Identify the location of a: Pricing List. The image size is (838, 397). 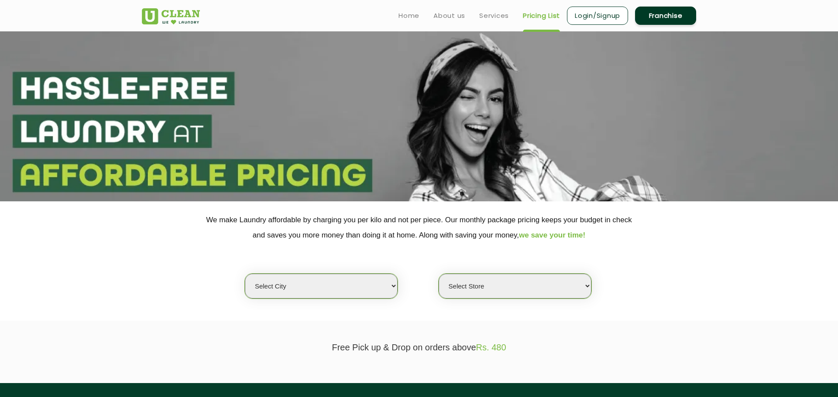
(541, 16).